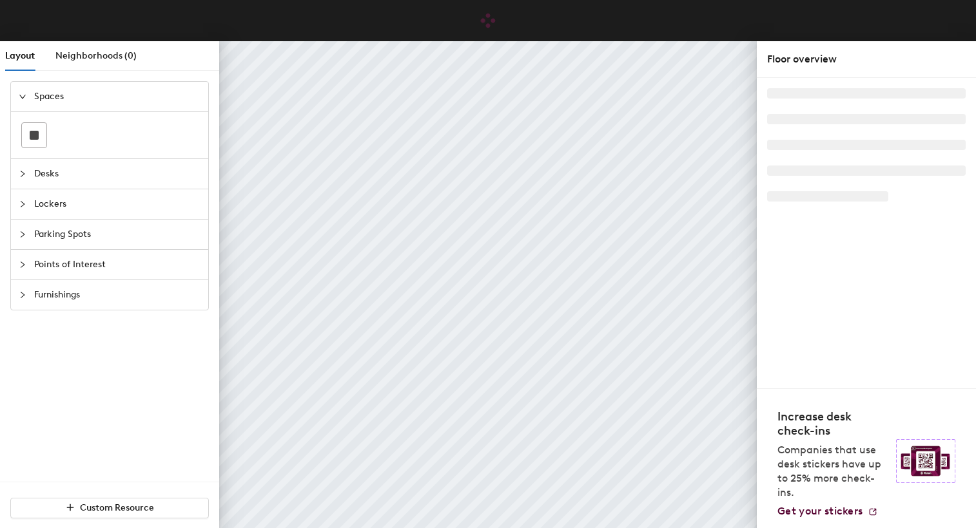  What do you see at coordinates (110, 508) in the screenshot?
I see `button: Custom Resource` at bounding box center [110, 508].